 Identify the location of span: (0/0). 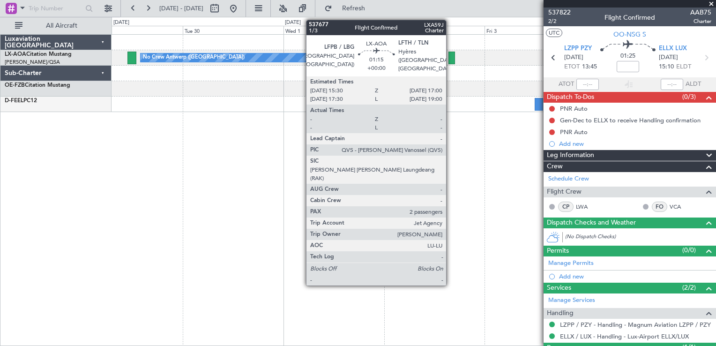
(688, 250).